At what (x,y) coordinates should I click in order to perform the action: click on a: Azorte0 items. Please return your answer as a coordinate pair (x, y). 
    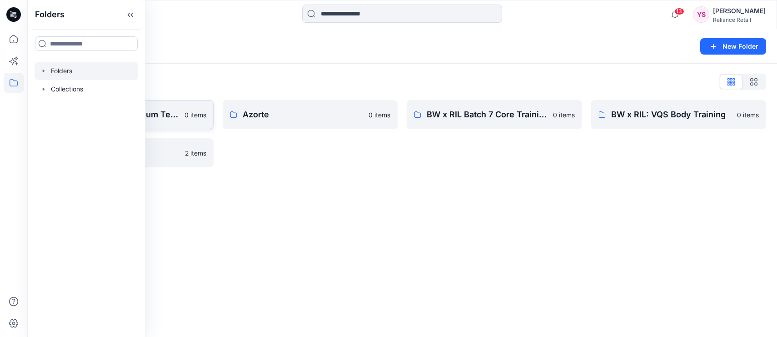
    Looking at the image, I should click on (310, 115).